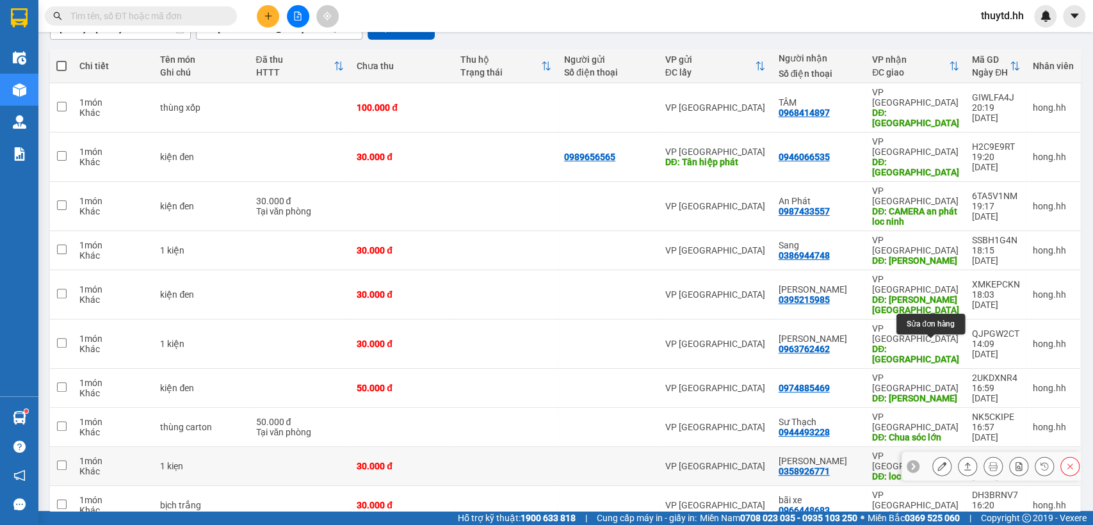  What do you see at coordinates (803, 255) in the screenshot?
I see `div: 0386944748` at bounding box center [803, 255].